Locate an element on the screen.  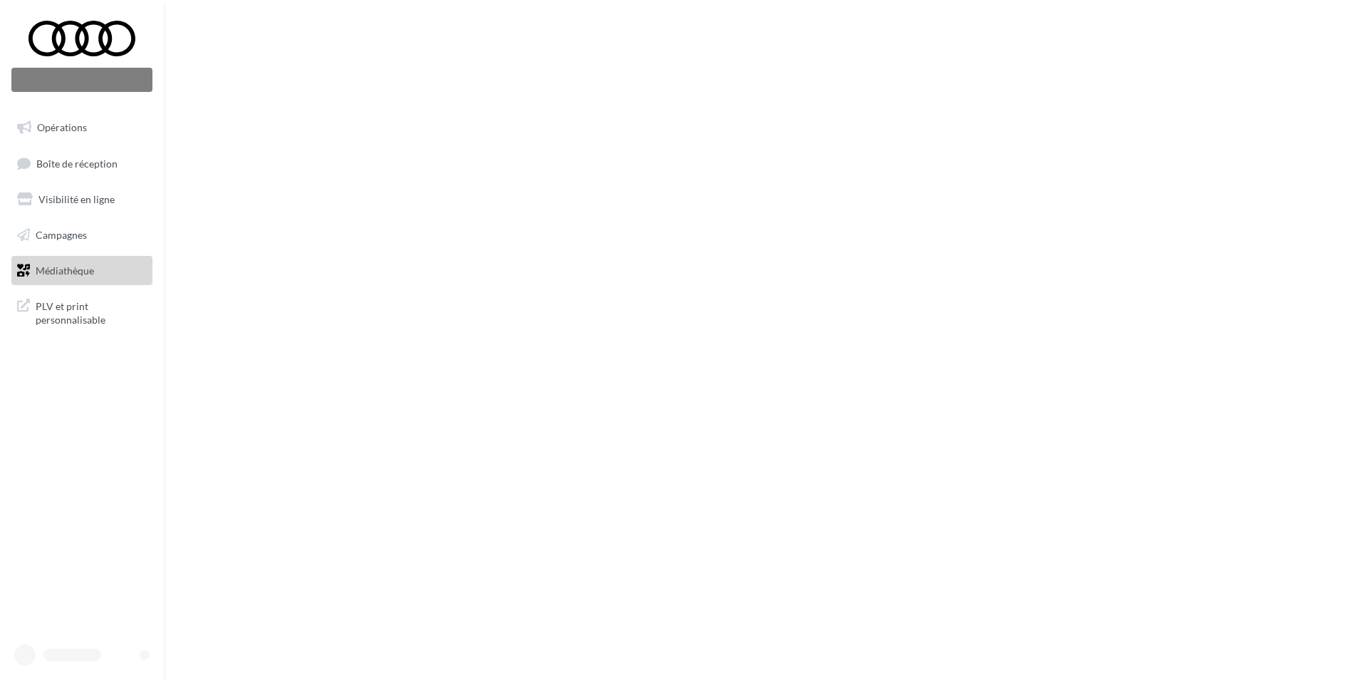
a: Boîte de réception is located at coordinates (82, 163).